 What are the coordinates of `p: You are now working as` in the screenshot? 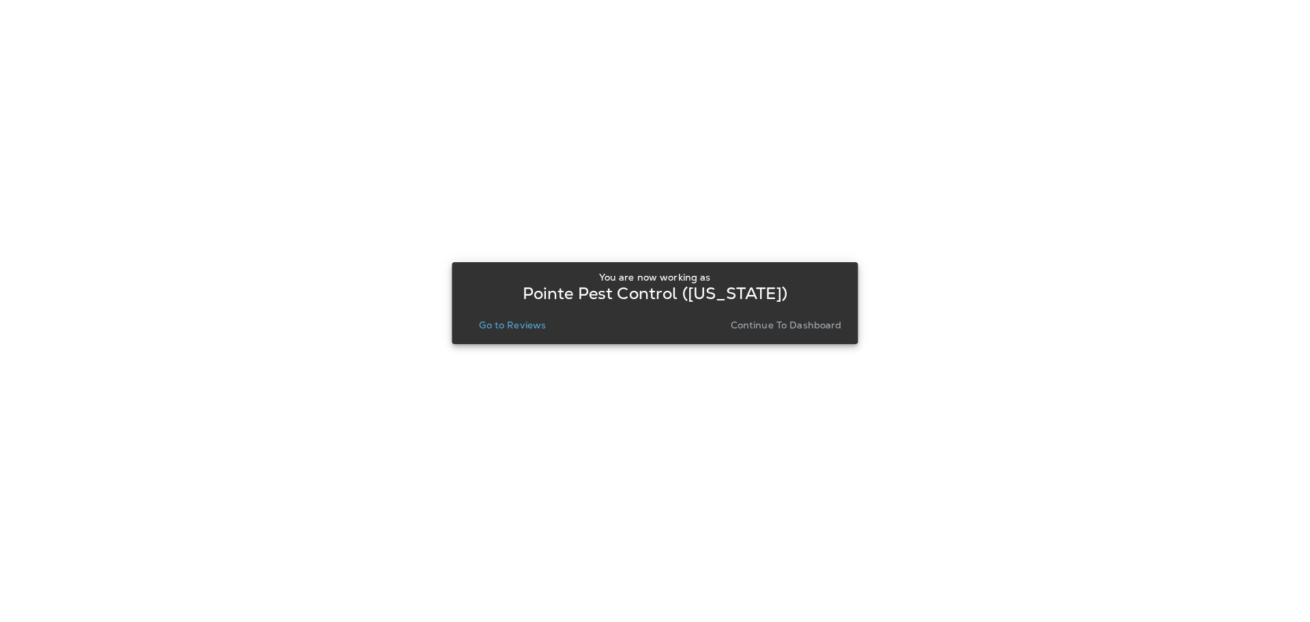 It's located at (654, 277).